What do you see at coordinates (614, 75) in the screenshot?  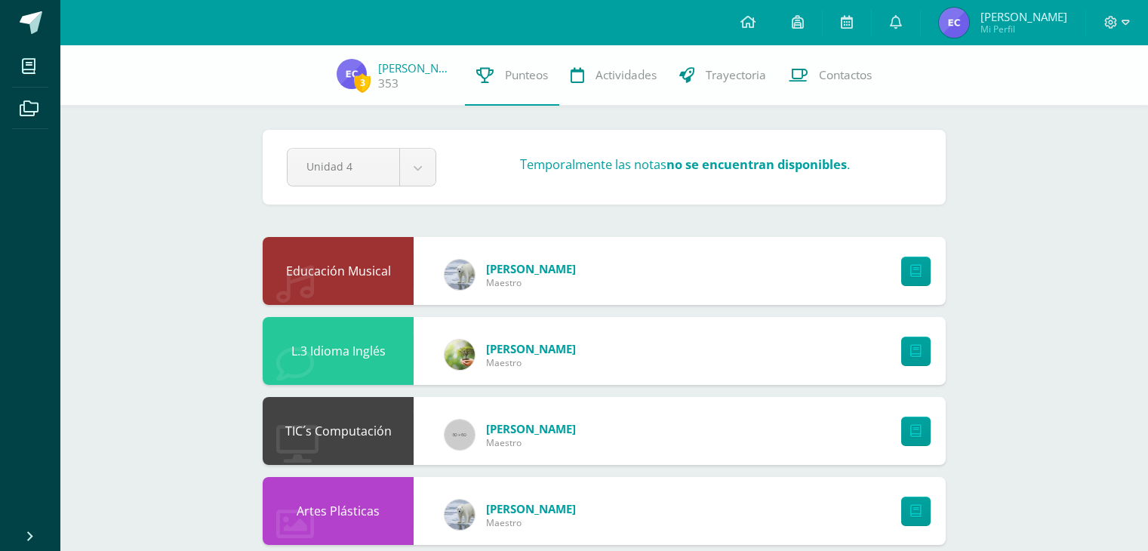 I see `a: Actividades` at bounding box center [614, 75].